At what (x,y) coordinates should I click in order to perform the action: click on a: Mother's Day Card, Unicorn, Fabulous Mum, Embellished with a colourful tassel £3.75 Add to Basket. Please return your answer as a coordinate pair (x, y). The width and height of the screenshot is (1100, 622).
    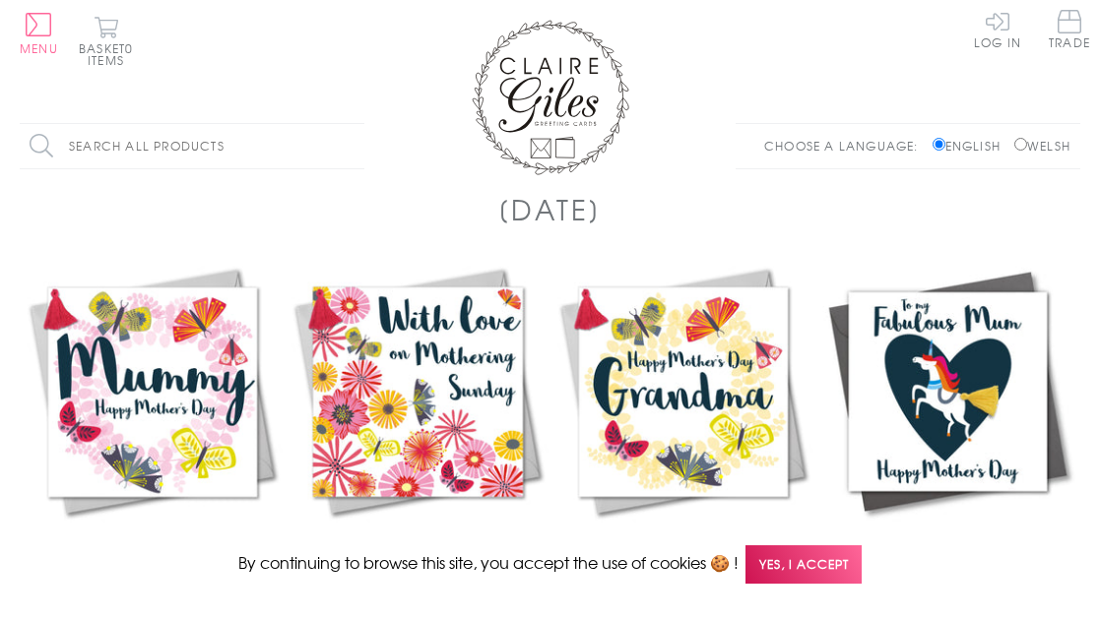
    Looking at the image, I should click on (947, 426).